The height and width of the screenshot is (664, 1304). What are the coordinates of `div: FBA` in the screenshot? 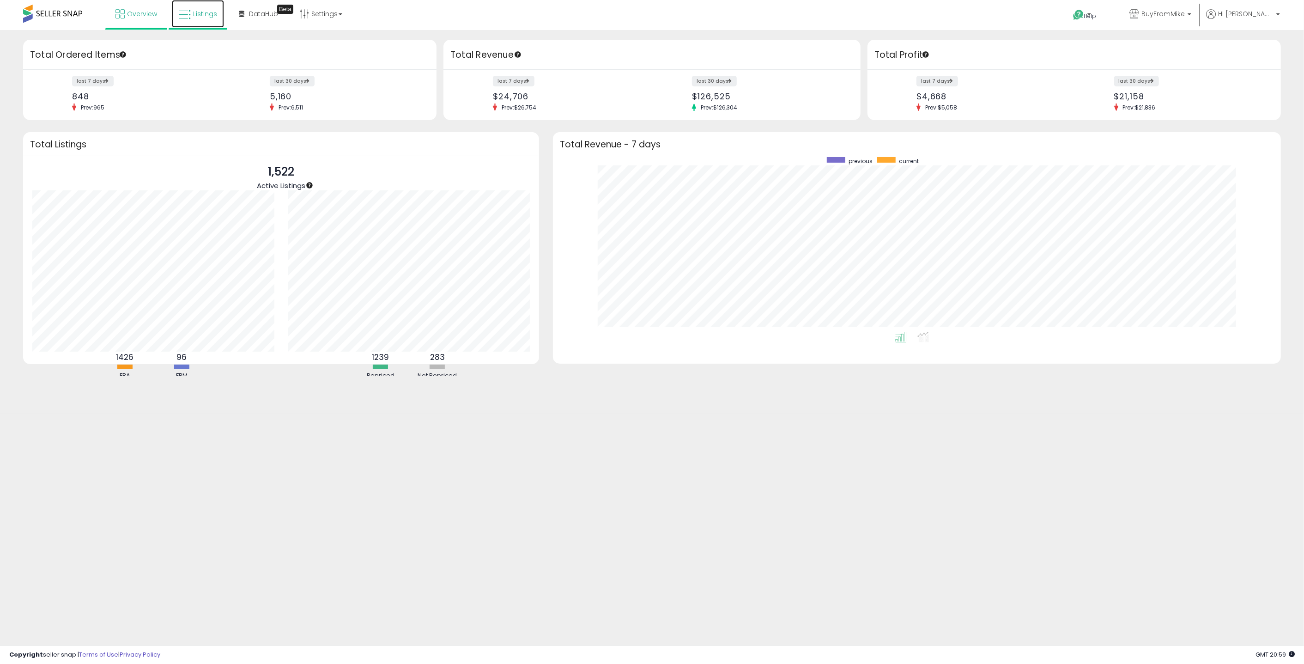 It's located at (125, 375).